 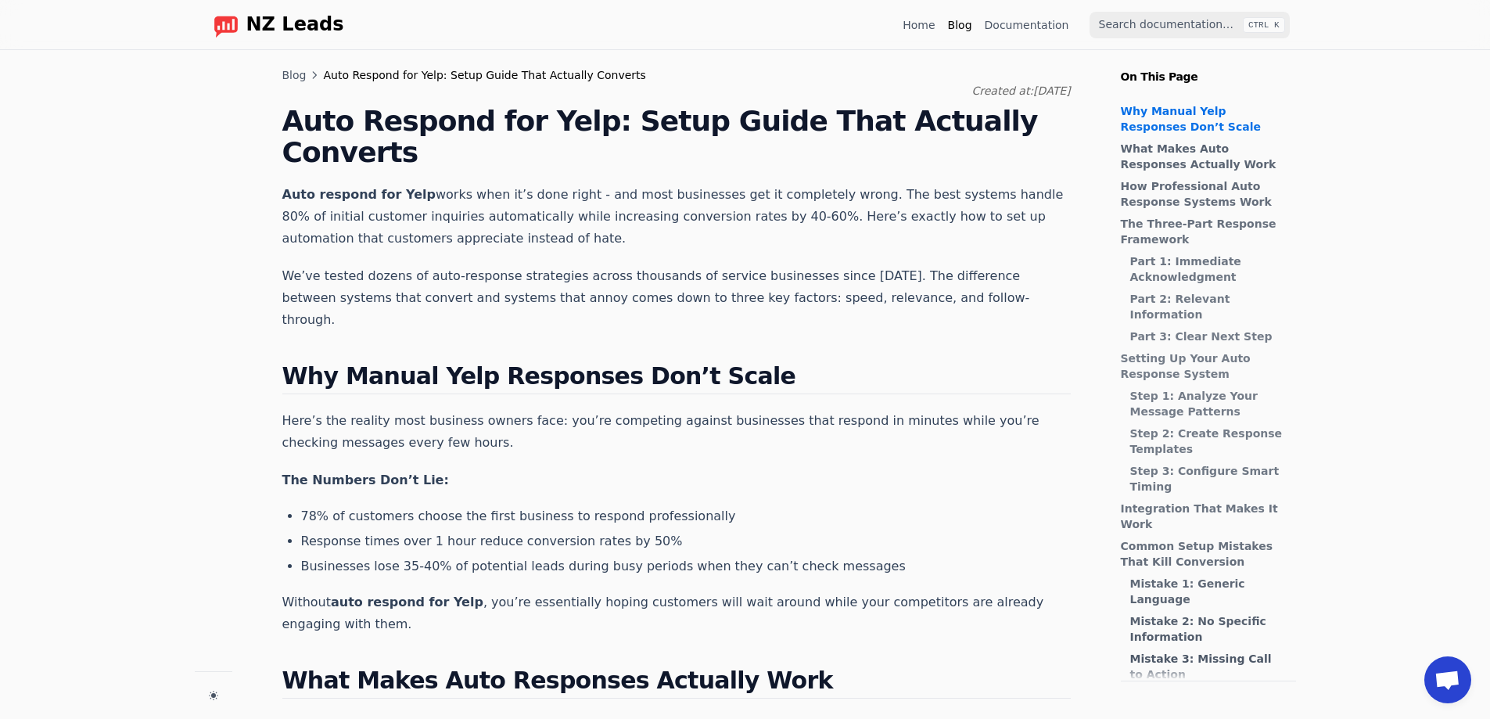 I want to click on h1: Auto Respond for Yelp: Setup Guide That Actually Converts, so click(x=676, y=137).